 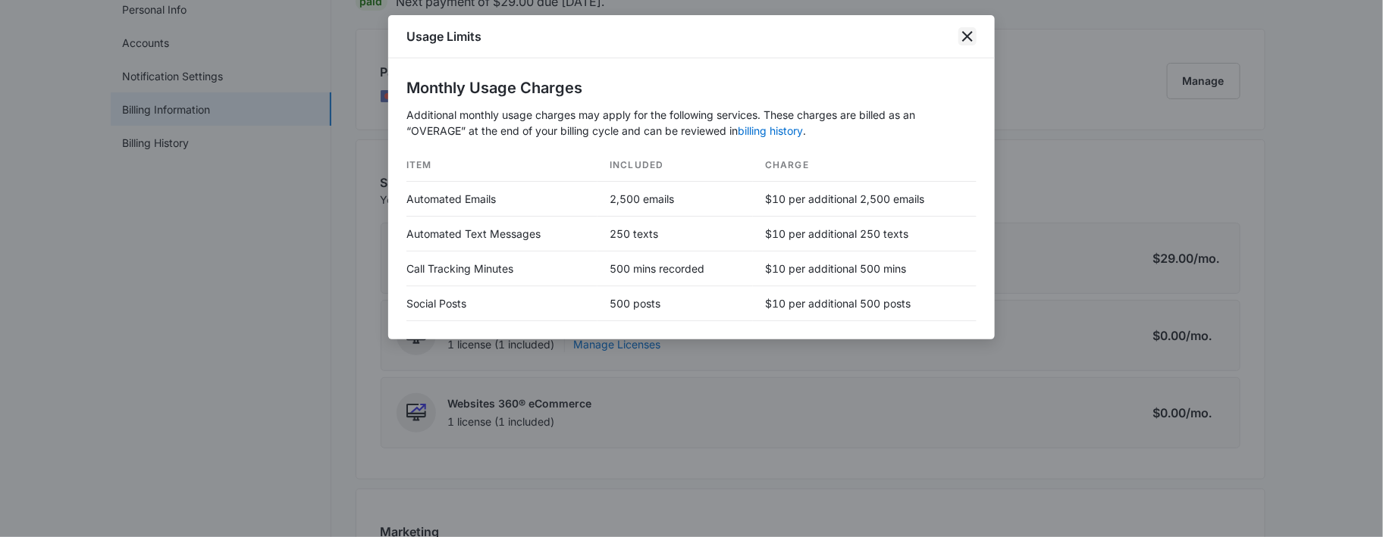 I want to click on td: $10 per additional 500 mins, so click(x=864, y=269).